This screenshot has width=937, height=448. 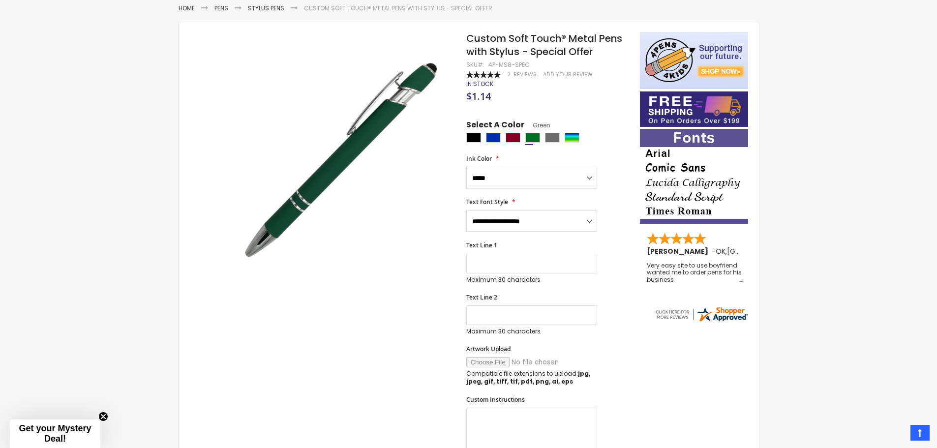 What do you see at coordinates (481, 245) in the screenshot?
I see `span: Text Line 1` at bounding box center [481, 245].